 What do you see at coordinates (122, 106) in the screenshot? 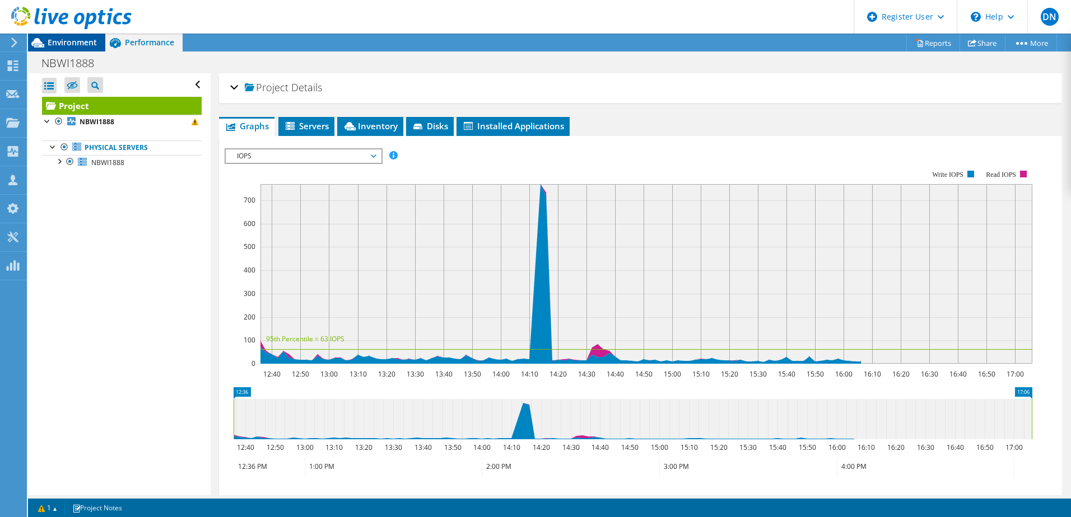
I see `a: Project` at bounding box center [122, 106].